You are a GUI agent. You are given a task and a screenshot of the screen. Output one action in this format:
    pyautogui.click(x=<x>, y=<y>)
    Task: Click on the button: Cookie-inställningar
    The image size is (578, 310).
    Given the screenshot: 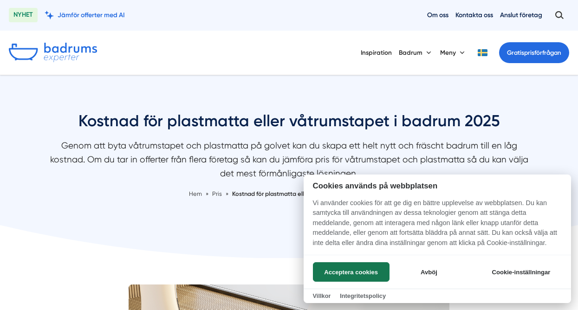 What is the action you would take?
    pyautogui.click(x=521, y=272)
    